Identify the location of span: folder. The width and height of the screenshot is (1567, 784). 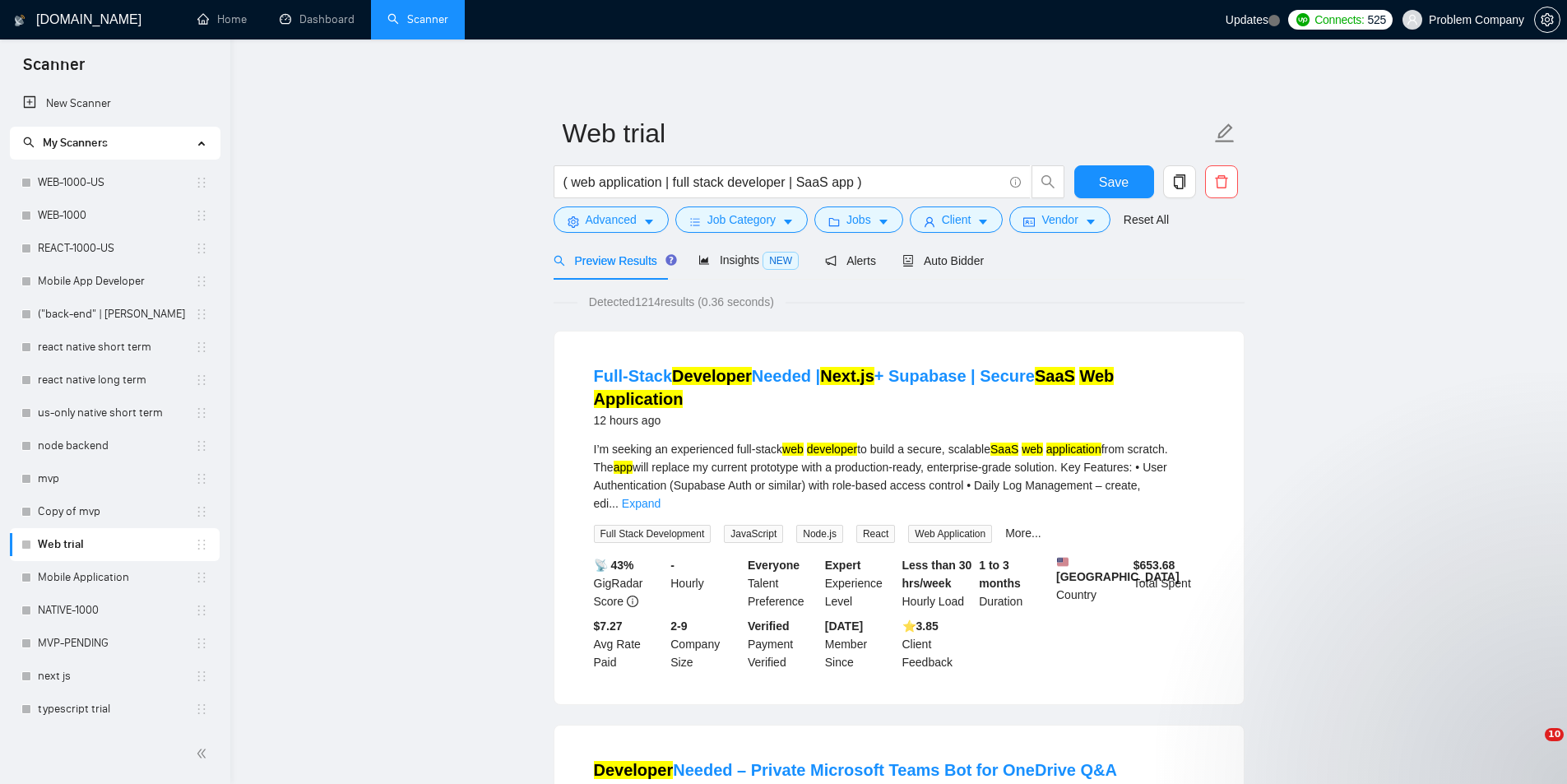
(834, 221).